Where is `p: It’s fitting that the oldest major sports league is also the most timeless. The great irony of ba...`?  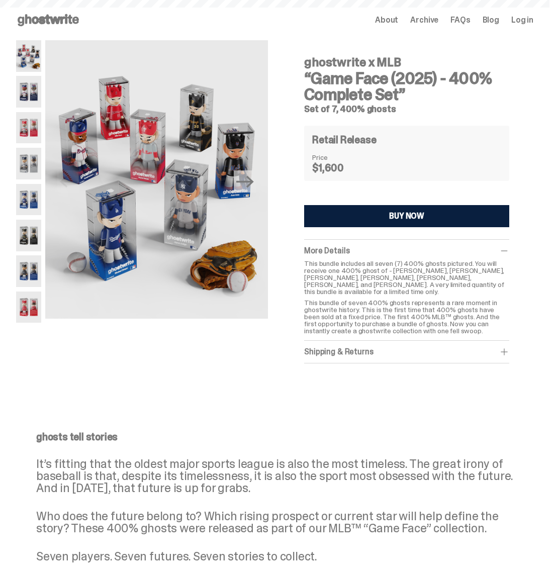
p: It’s fitting that the oldest major sports league is also the most timeless. The great irony of ba... is located at coordinates (274, 476).